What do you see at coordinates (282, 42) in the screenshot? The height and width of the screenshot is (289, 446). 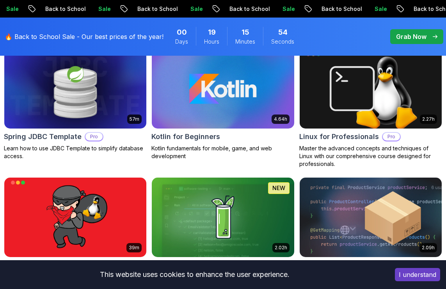 I see `span: Seconds` at bounding box center [282, 42].